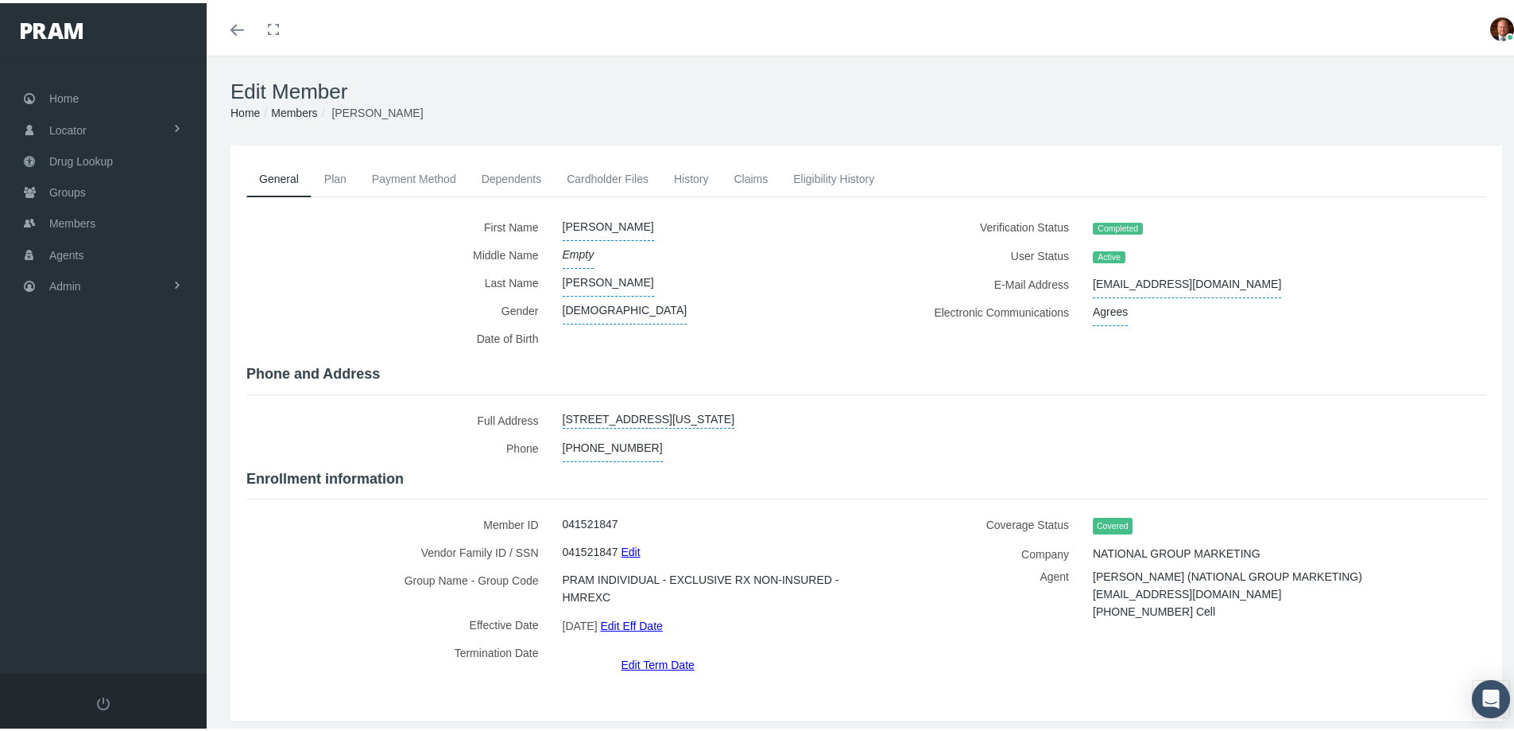 The image size is (1514, 731). What do you see at coordinates (64, 95) in the screenshot?
I see `span: Home` at bounding box center [64, 95].